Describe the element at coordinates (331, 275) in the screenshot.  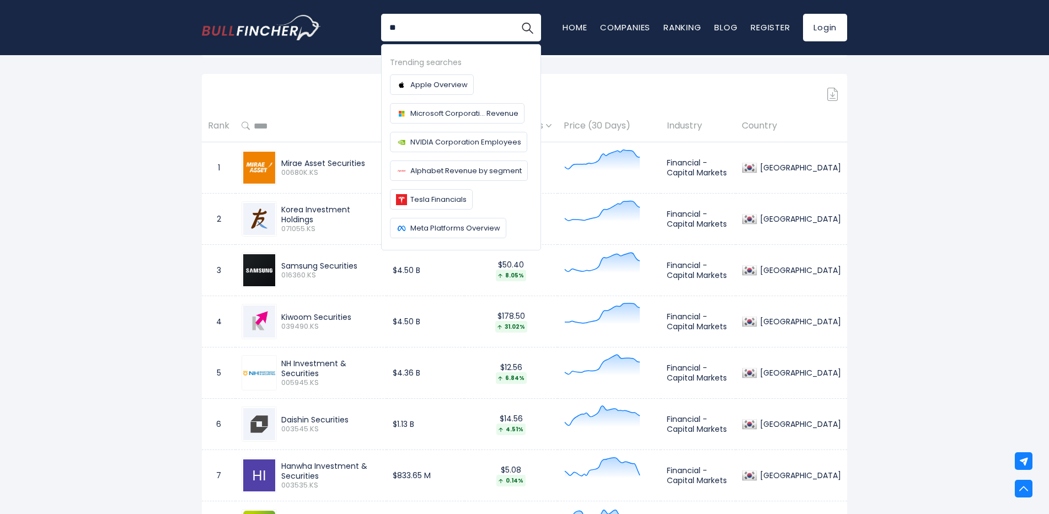
I see `span: 016360.KS` at that location.